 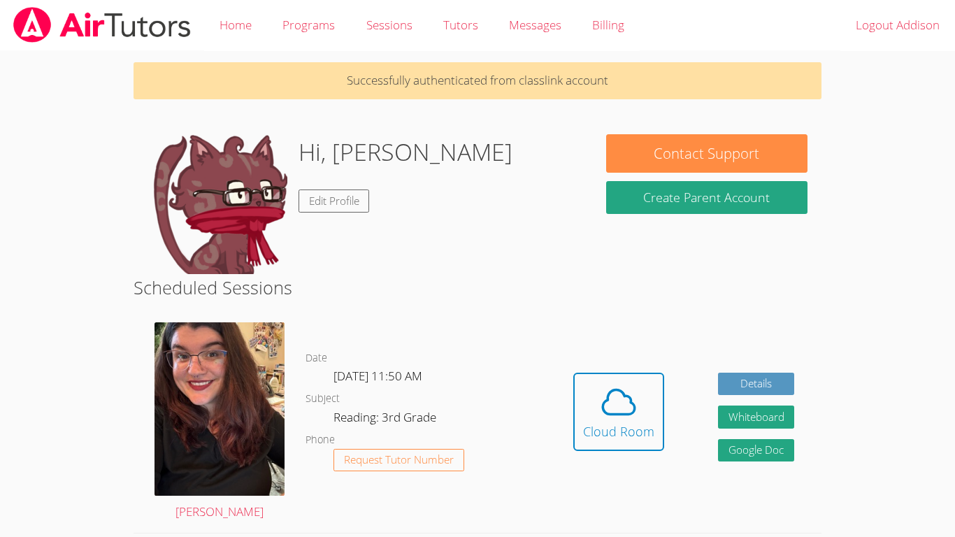 What do you see at coordinates (757, 450) in the screenshot?
I see `a: Google Doc` at bounding box center [757, 450].